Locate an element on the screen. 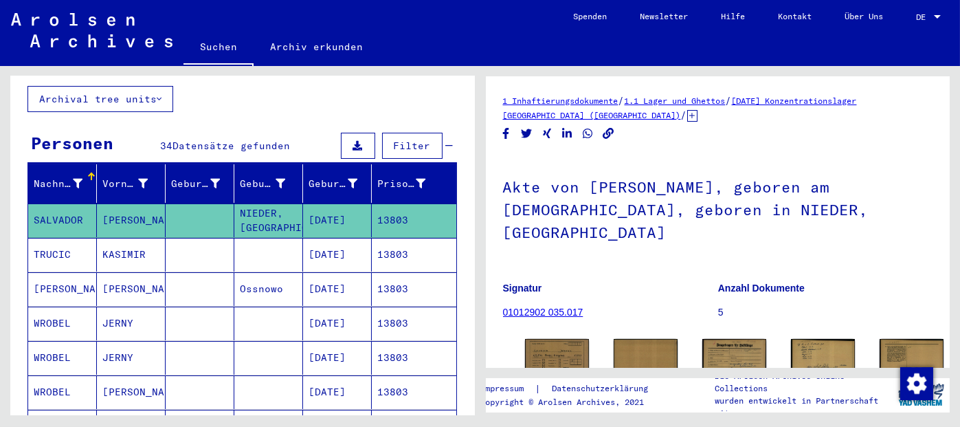 This screenshot has width=960, height=427. button: Filter is located at coordinates (412, 146).